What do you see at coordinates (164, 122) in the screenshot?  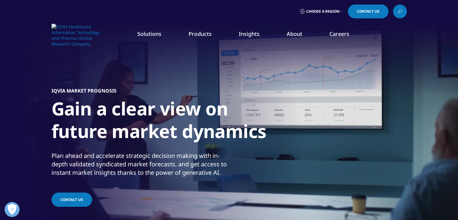 I see `h1: Gain a clear view on future market dynamics` at bounding box center [164, 122].